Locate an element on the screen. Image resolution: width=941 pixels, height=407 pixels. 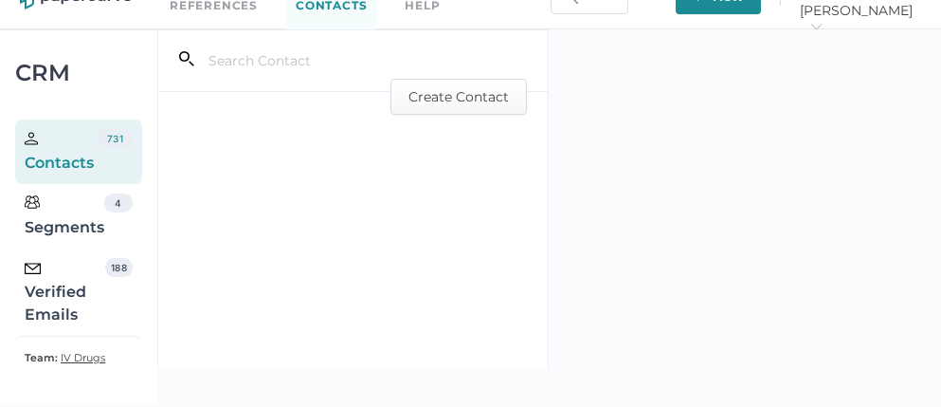
div: 4 is located at coordinates (118, 203).